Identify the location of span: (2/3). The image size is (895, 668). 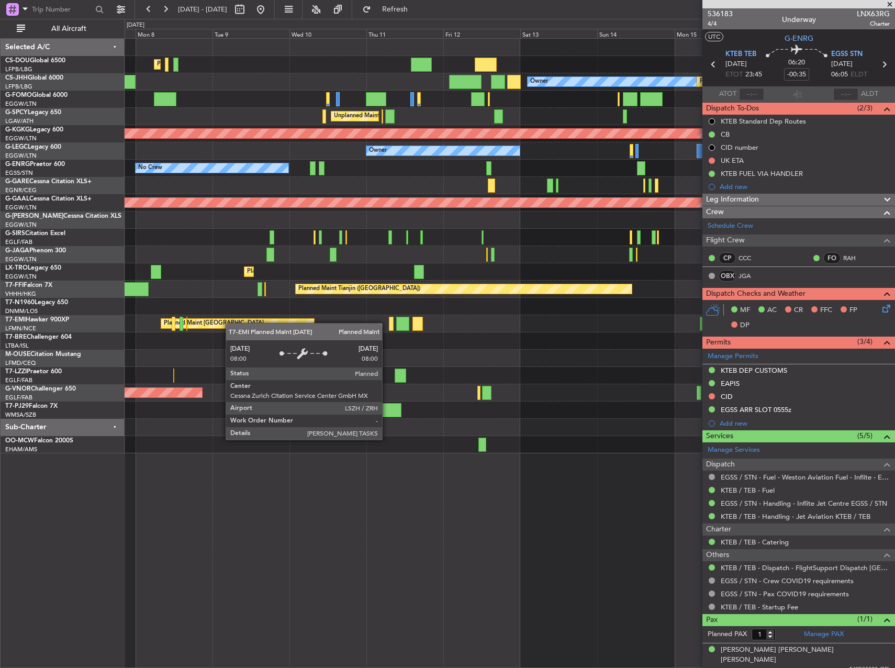
(864, 108).